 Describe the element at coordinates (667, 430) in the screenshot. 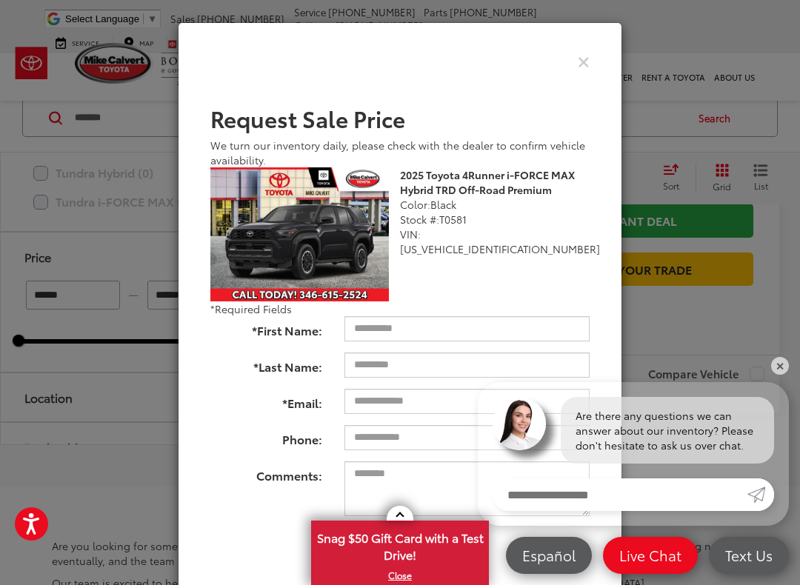

I see `div: Are there any questions we can answer about our inventory? Please don't hesitate to ask us over c...` at that location.